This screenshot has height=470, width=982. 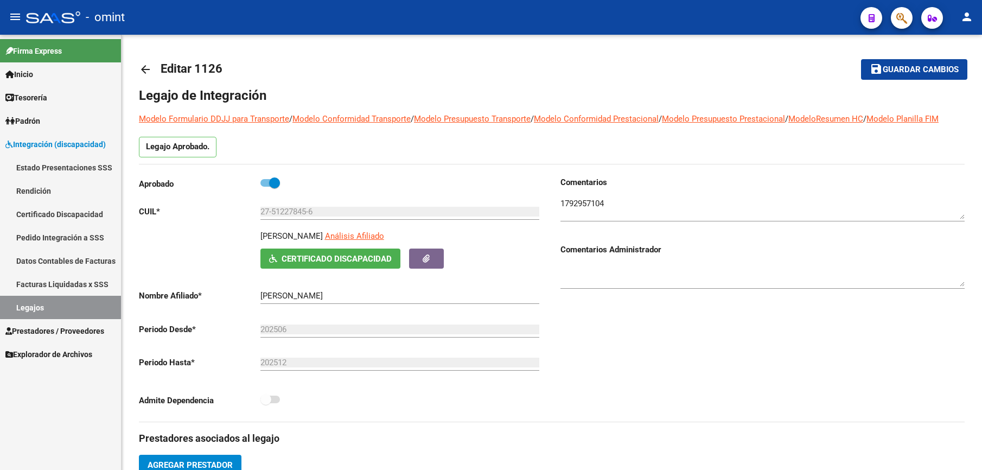 I want to click on a: Modelo Conformidad Transporte, so click(x=352, y=119).